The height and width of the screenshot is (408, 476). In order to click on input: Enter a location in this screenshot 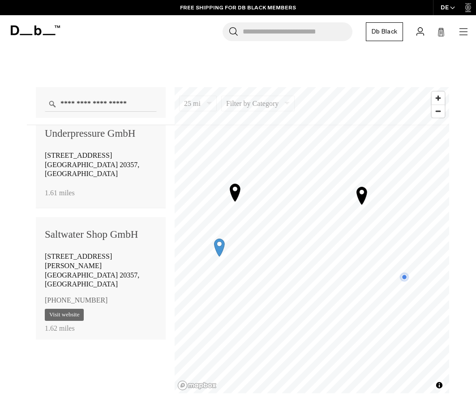, I will do `click(101, 104)`.